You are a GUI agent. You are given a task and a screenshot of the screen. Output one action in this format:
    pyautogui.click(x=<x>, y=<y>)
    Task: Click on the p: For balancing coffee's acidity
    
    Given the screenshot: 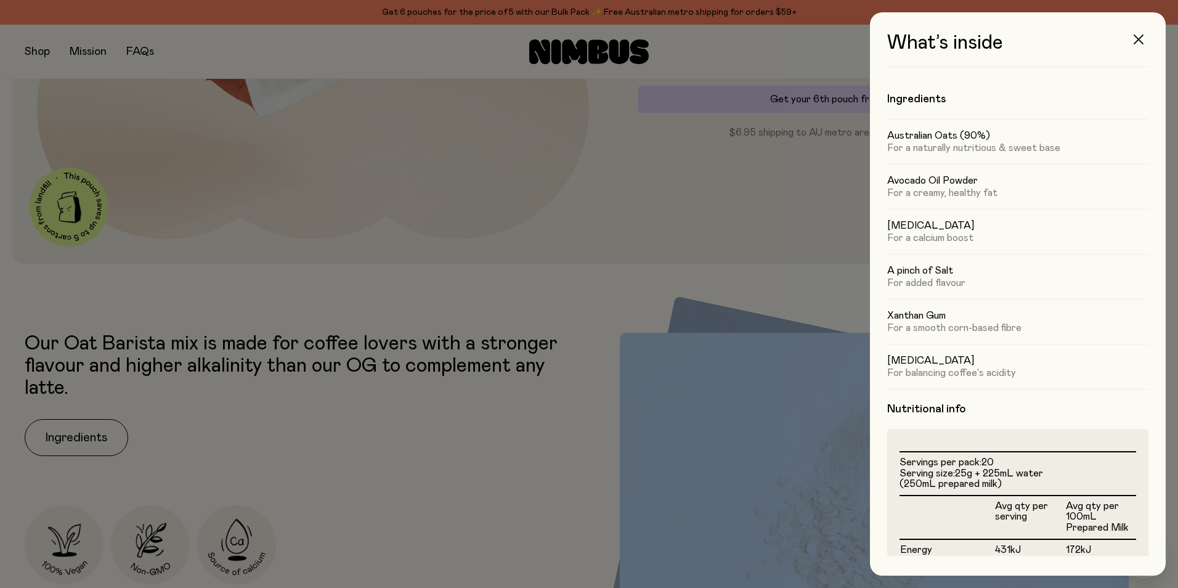 What is the action you would take?
    pyautogui.click(x=1018, y=373)
    